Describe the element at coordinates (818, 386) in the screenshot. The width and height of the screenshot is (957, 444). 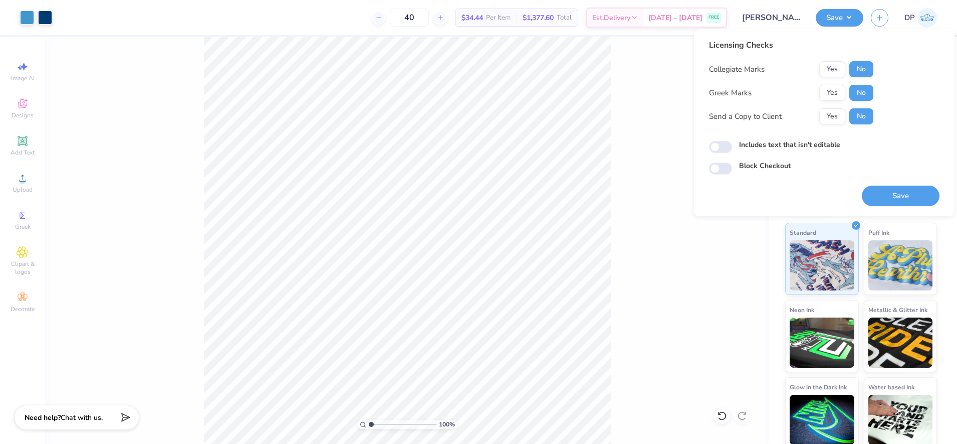
I see `span: Glow in the Dark Ink` at that location.